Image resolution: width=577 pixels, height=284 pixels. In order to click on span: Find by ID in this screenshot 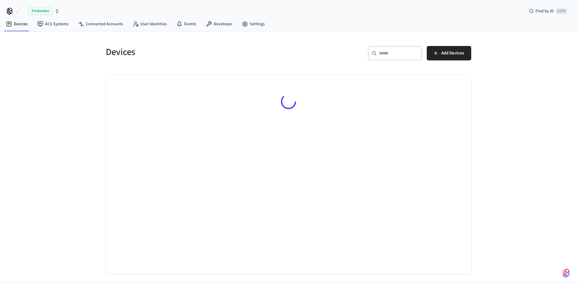, I will do `click(544, 11)`.